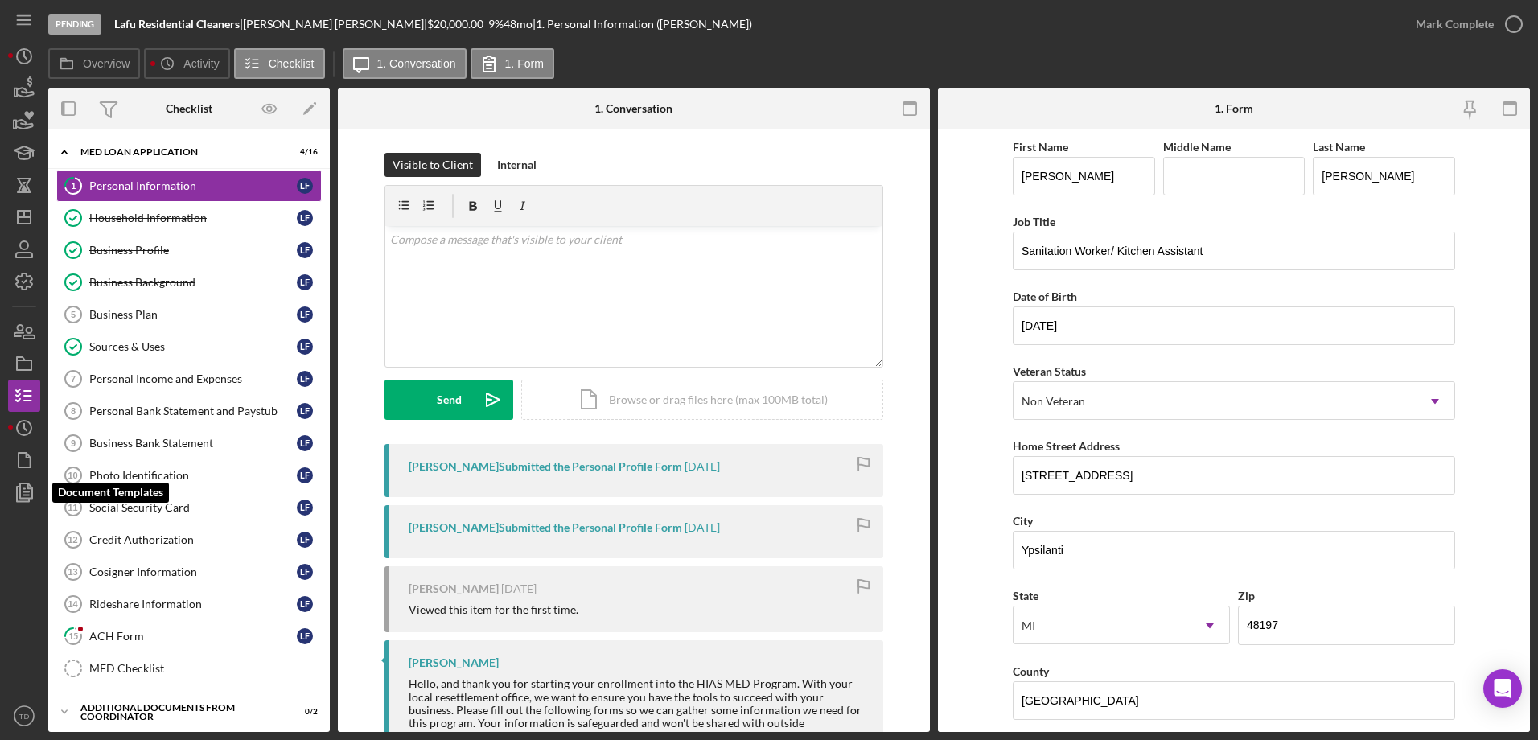 This screenshot has height=740, width=1538. I want to click on div: Credit Authorization, so click(193, 540).